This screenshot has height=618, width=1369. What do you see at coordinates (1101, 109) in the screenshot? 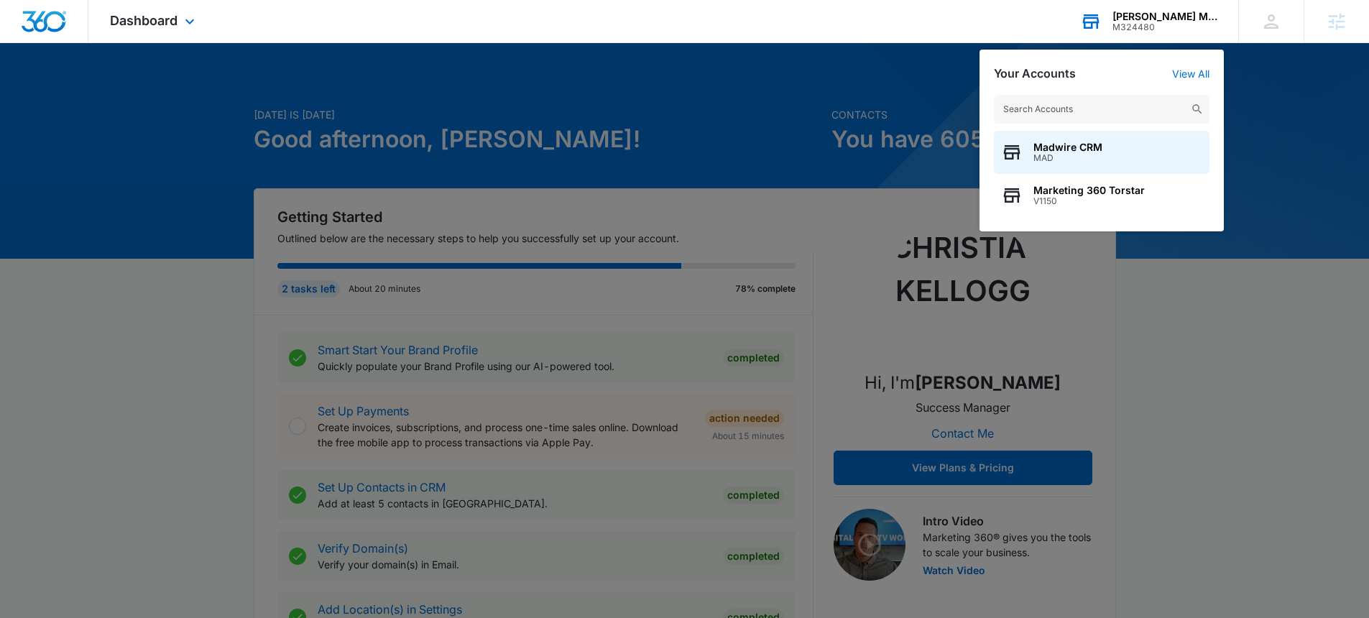
I see `input: Search Accounts` at bounding box center [1101, 109].